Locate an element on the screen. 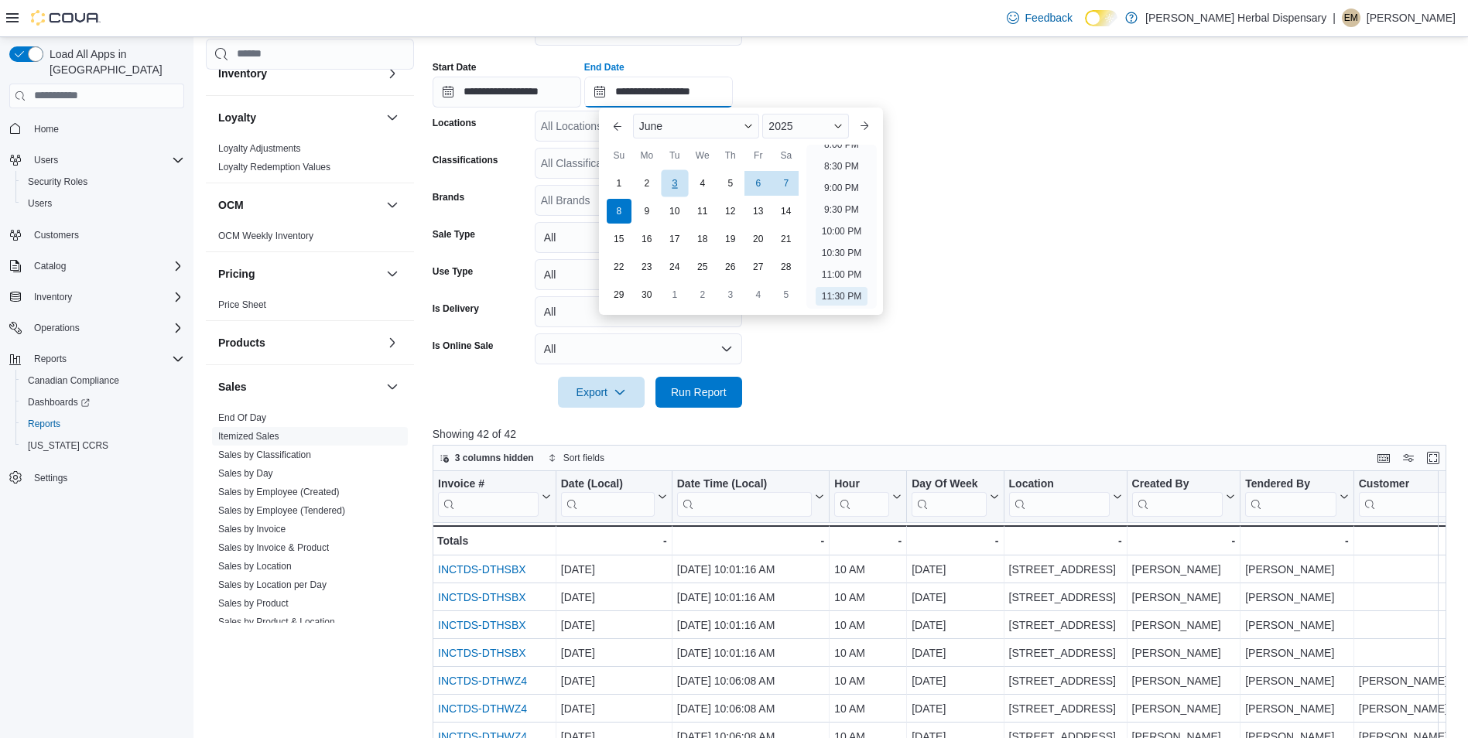  label: Sale Type is located at coordinates (454, 235).